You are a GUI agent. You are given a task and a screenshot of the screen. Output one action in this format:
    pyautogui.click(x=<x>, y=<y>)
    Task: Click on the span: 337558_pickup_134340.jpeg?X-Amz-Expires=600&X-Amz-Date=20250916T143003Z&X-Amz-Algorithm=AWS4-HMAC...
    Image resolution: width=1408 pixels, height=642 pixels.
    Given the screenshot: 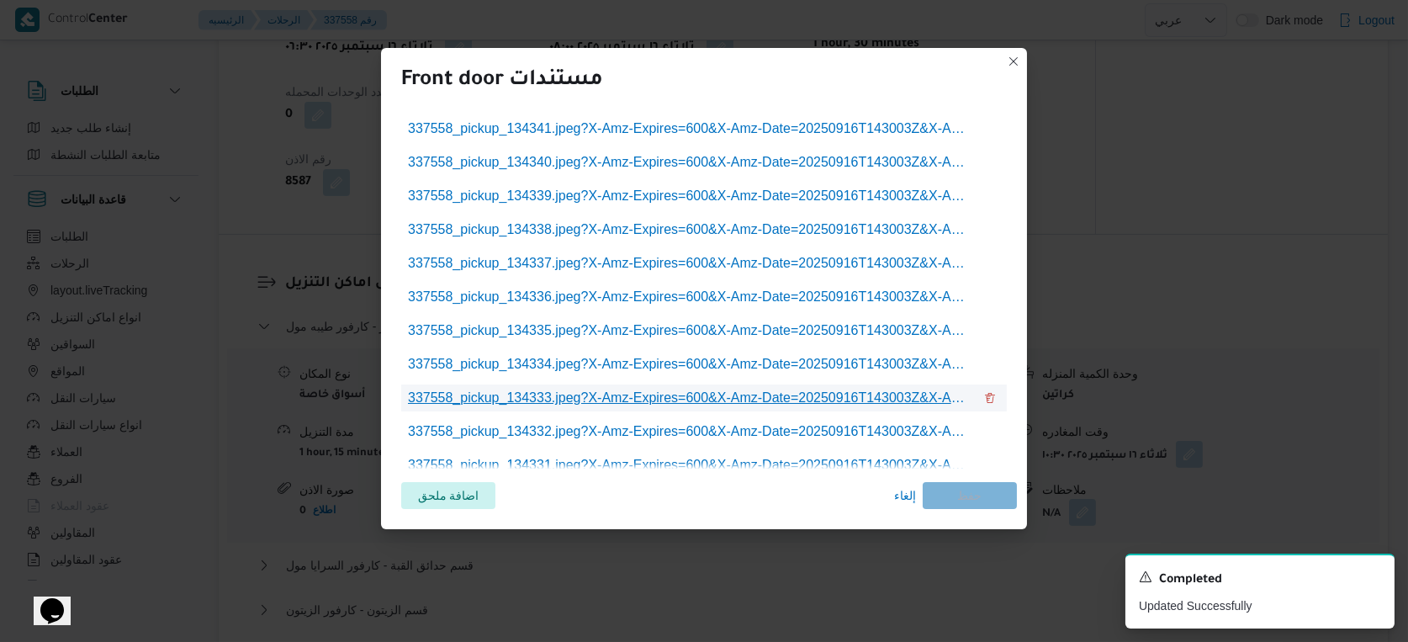 What is the action you would take?
    pyautogui.click(x=690, y=162)
    